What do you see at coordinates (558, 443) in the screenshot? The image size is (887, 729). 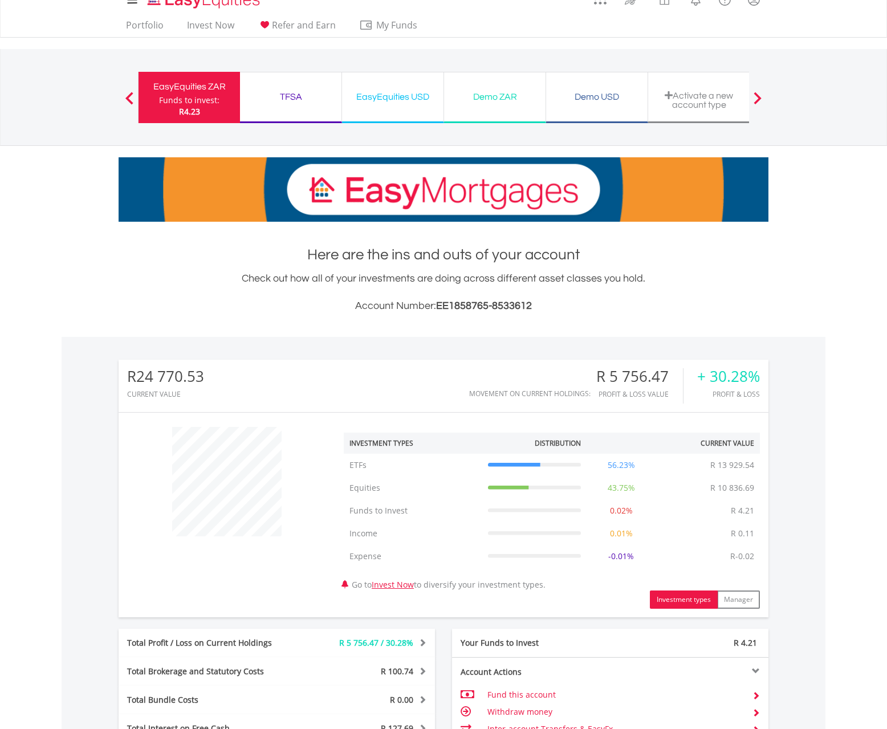 I see `div: Distribution` at bounding box center [558, 443].